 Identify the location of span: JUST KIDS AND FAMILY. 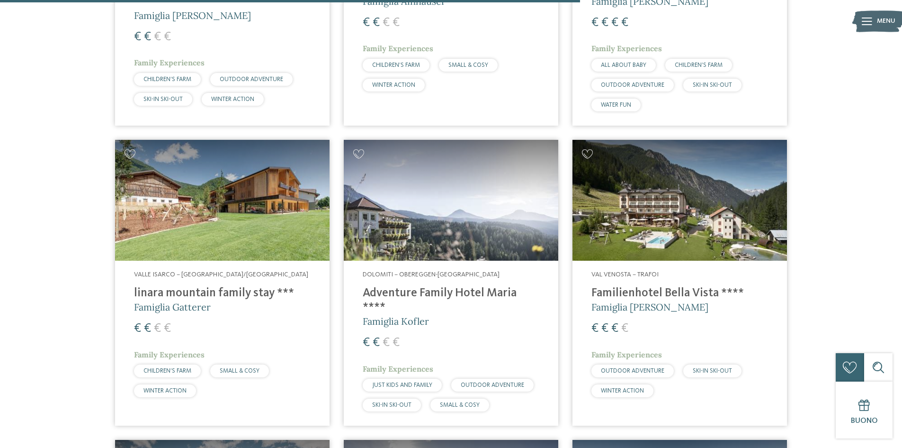
(402, 385).